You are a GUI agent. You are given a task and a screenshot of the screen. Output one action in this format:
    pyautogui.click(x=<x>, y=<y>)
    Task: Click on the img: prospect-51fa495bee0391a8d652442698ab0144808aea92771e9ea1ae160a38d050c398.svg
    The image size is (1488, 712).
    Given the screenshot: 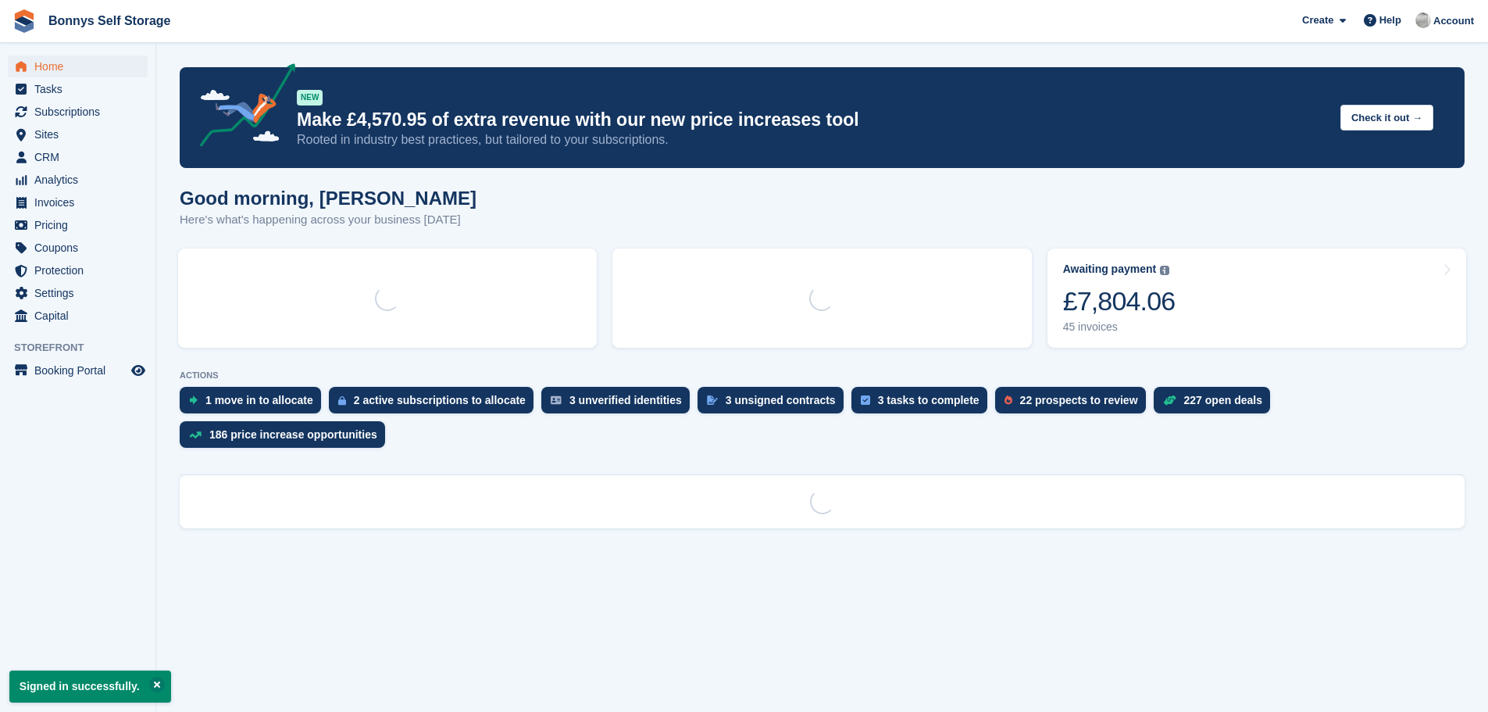 What is the action you would take?
    pyautogui.click(x=1009, y=400)
    